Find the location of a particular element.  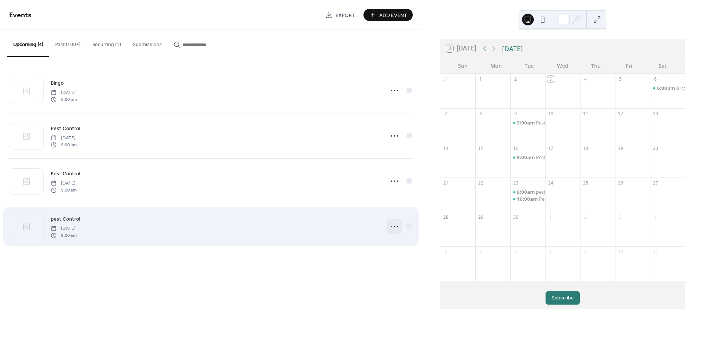

div: 12 is located at coordinates (620, 113).